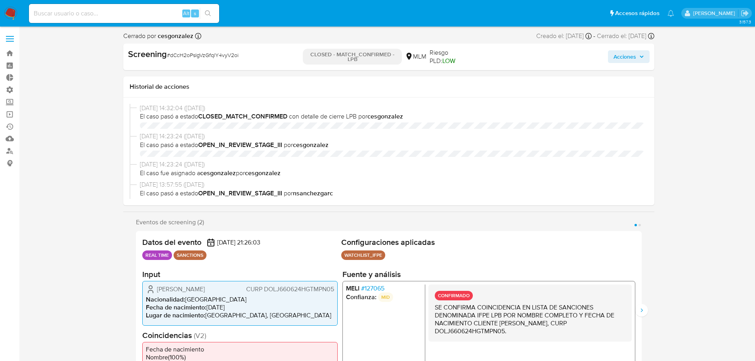 The image size is (755, 361). Describe the element at coordinates (448, 61) in the screenshot. I see `span: LOW` at that location.